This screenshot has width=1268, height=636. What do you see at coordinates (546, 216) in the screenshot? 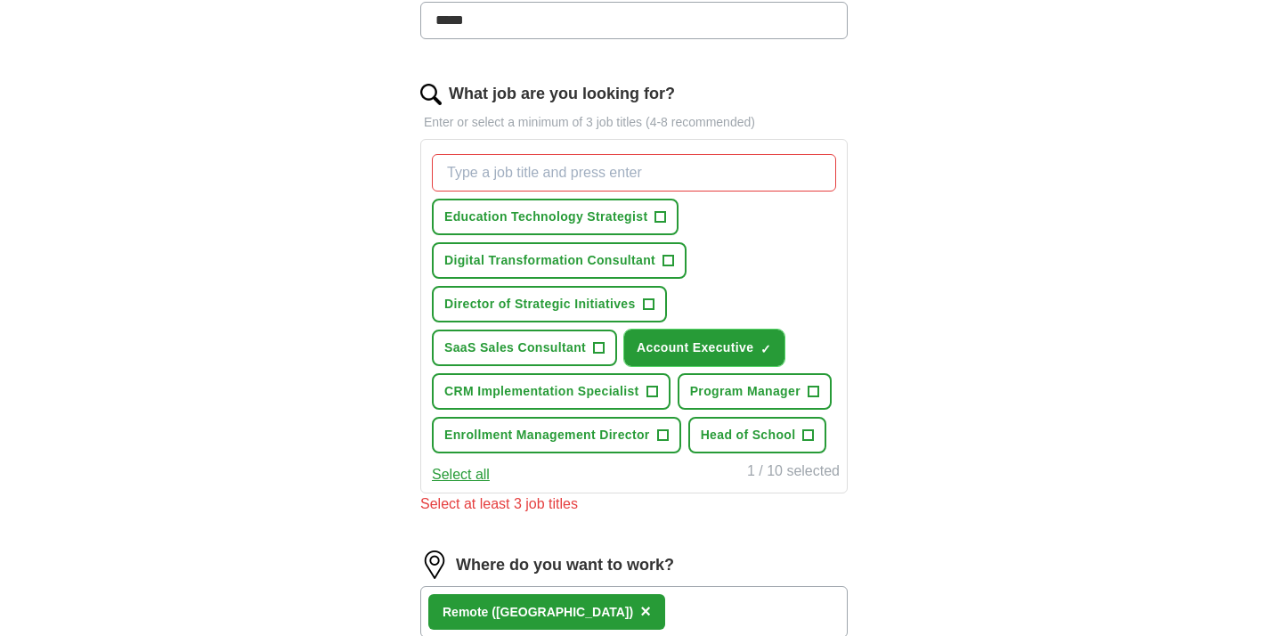
I see `span: Education Technology Strategist` at bounding box center [546, 216].